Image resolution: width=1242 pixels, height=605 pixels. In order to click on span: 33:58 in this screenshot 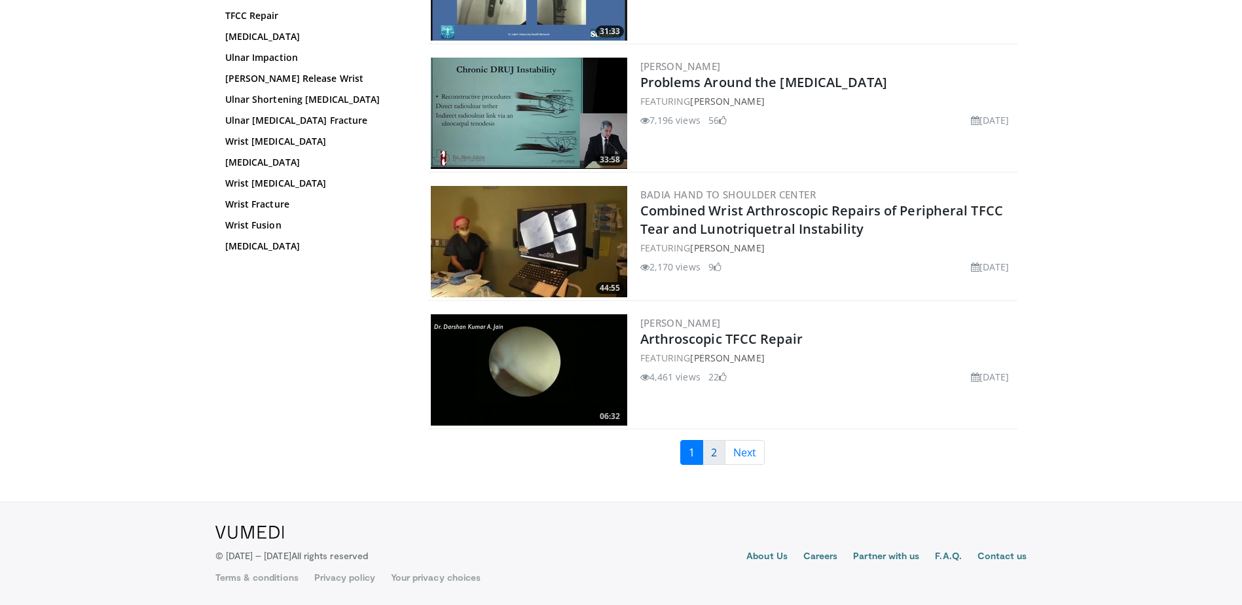, I will do `click(610, 160)`.